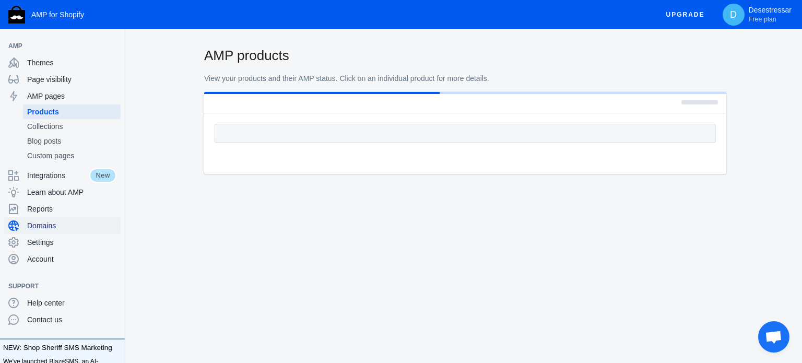  Describe the element at coordinates (62, 209) in the screenshot. I see `a: Reports` at that location.